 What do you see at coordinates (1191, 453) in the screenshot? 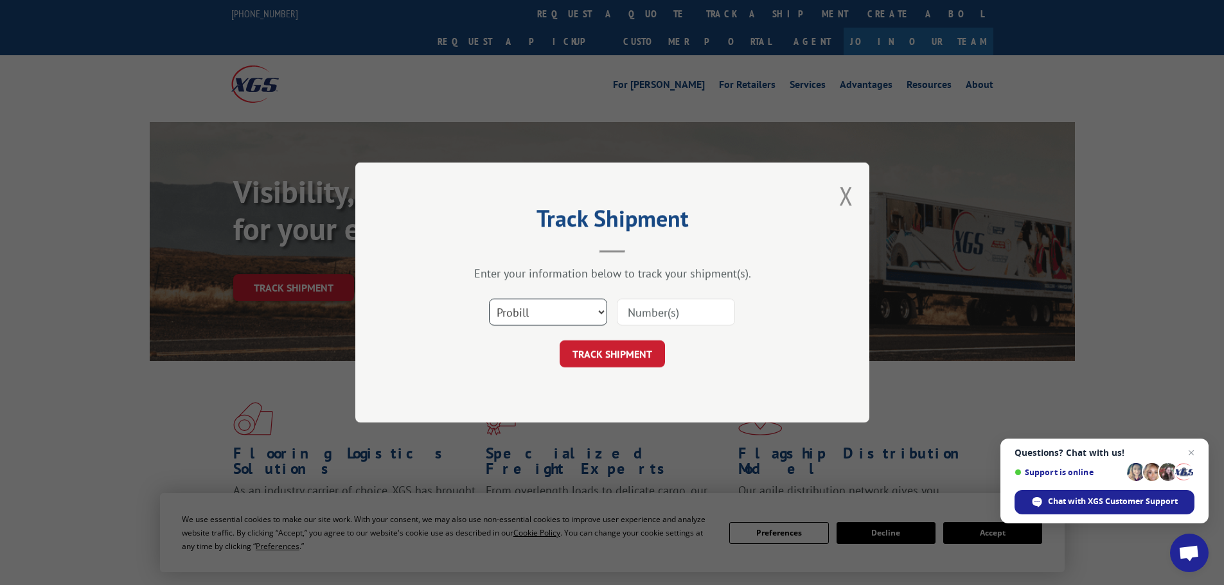
I see `span: Close chat` at bounding box center [1191, 453].